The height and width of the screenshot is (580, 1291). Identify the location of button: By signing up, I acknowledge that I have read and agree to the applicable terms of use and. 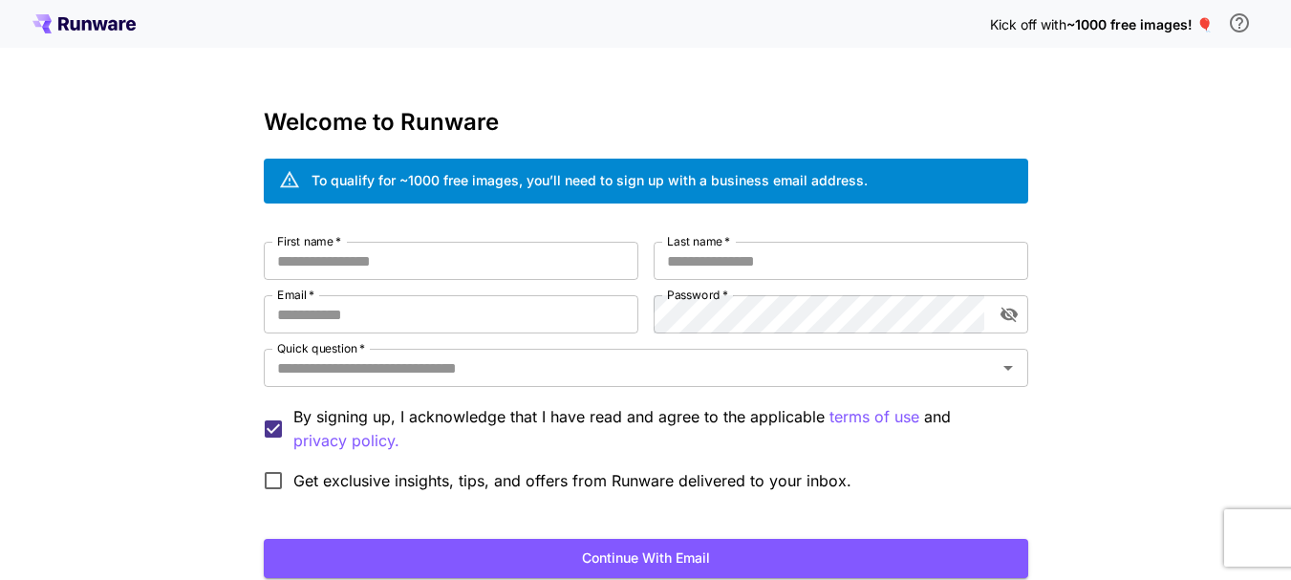
(346, 440).